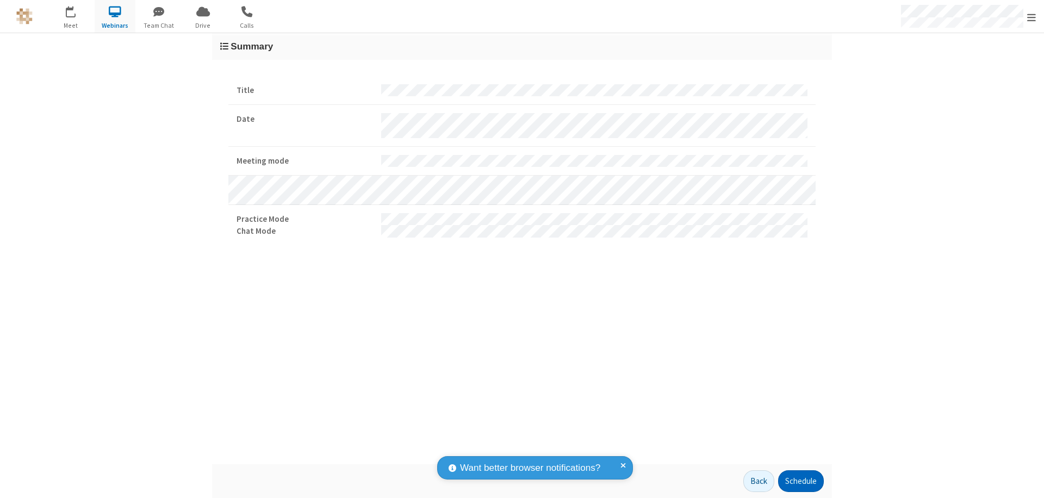 This screenshot has height=498, width=1044. Describe the element at coordinates (71, 26) in the screenshot. I see `span: Meet` at that location.